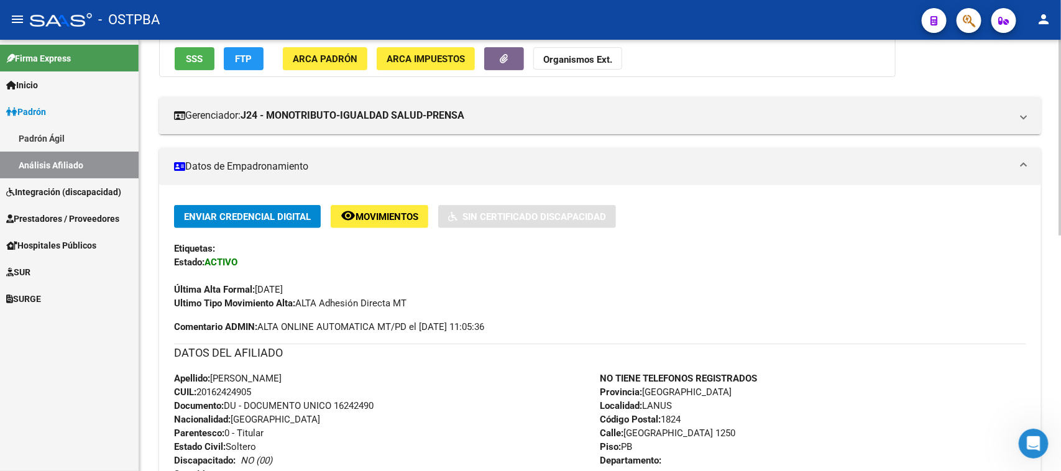  What do you see at coordinates (325, 59) in the screenshot?
I see `span: ARCA Padrón` at bounding box center [325, 59].